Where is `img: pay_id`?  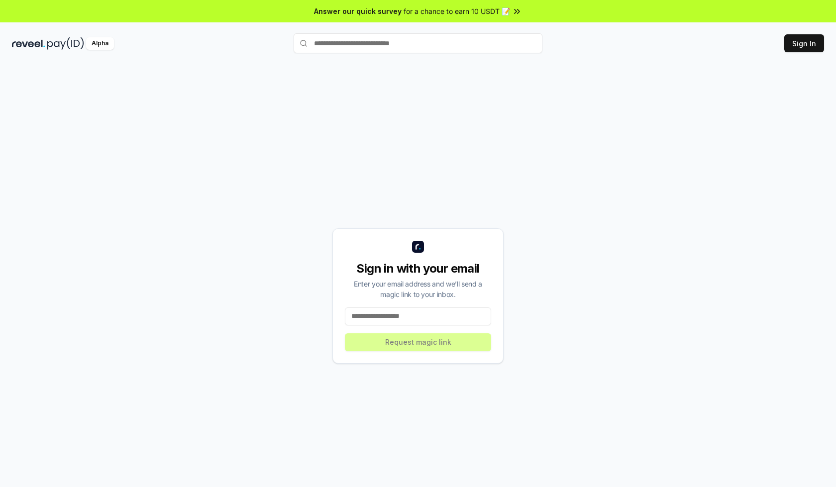 img: pay_id is located at coordinates (66, 43).